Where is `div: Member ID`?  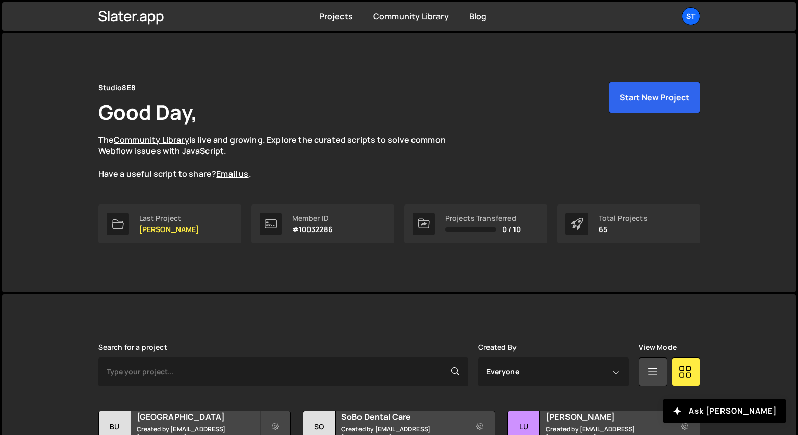
div: Member ID is located at coordinates (312, 218).